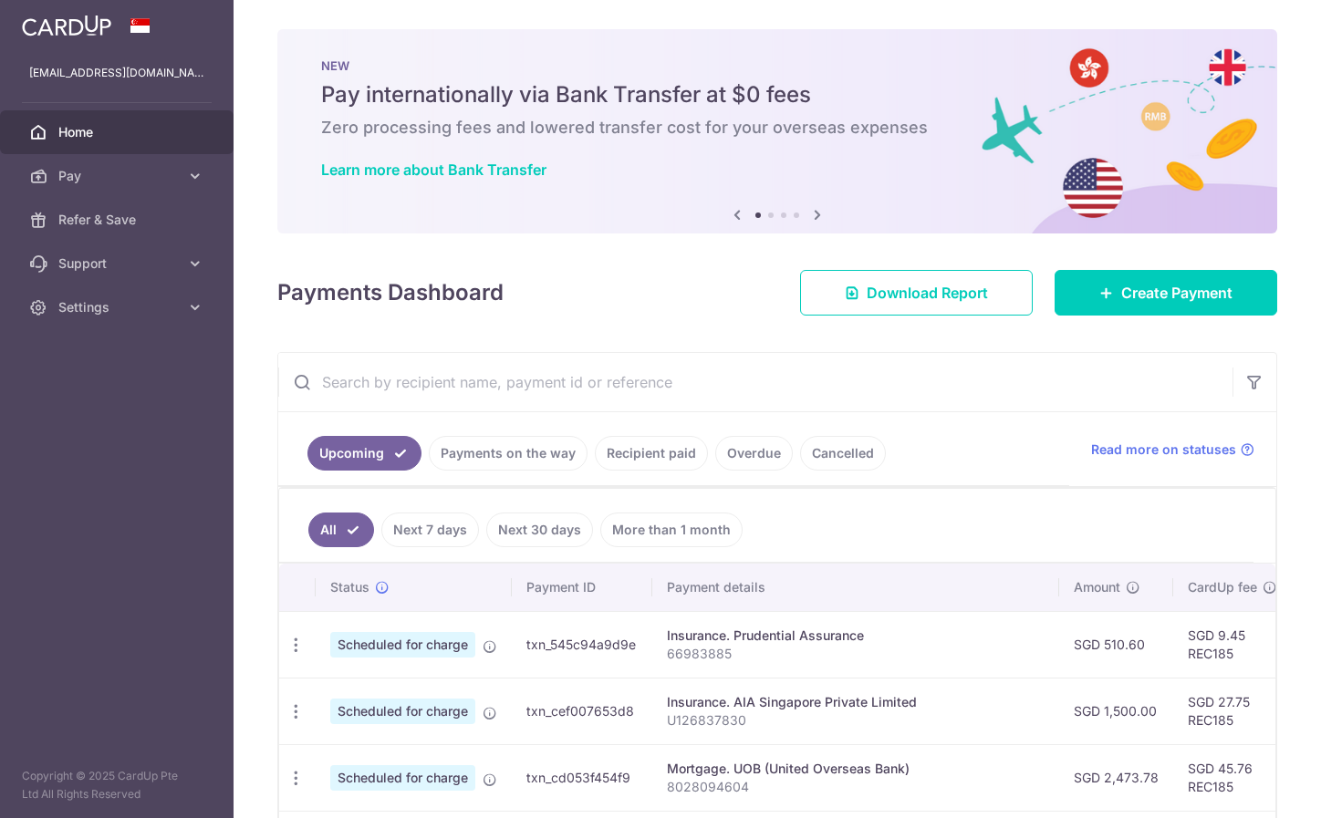 Image resolution: width=1321 pixels, height=818 pixels. Describe the element at coordinates (856, 654) in the screenshot. I see `p: 66983885` at that location.